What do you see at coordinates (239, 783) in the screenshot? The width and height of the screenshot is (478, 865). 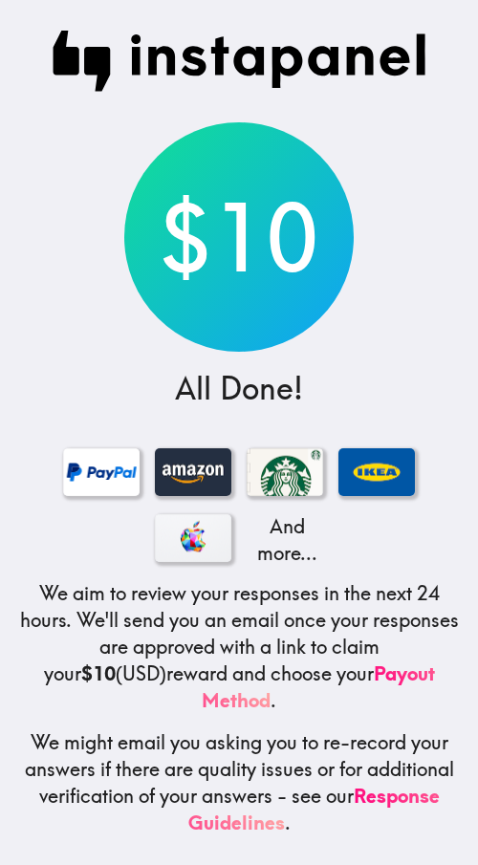 I see `h5: We might email you asking you to re-record your answers if there are quality issues or for additi...` at bounding box center [239, 783].